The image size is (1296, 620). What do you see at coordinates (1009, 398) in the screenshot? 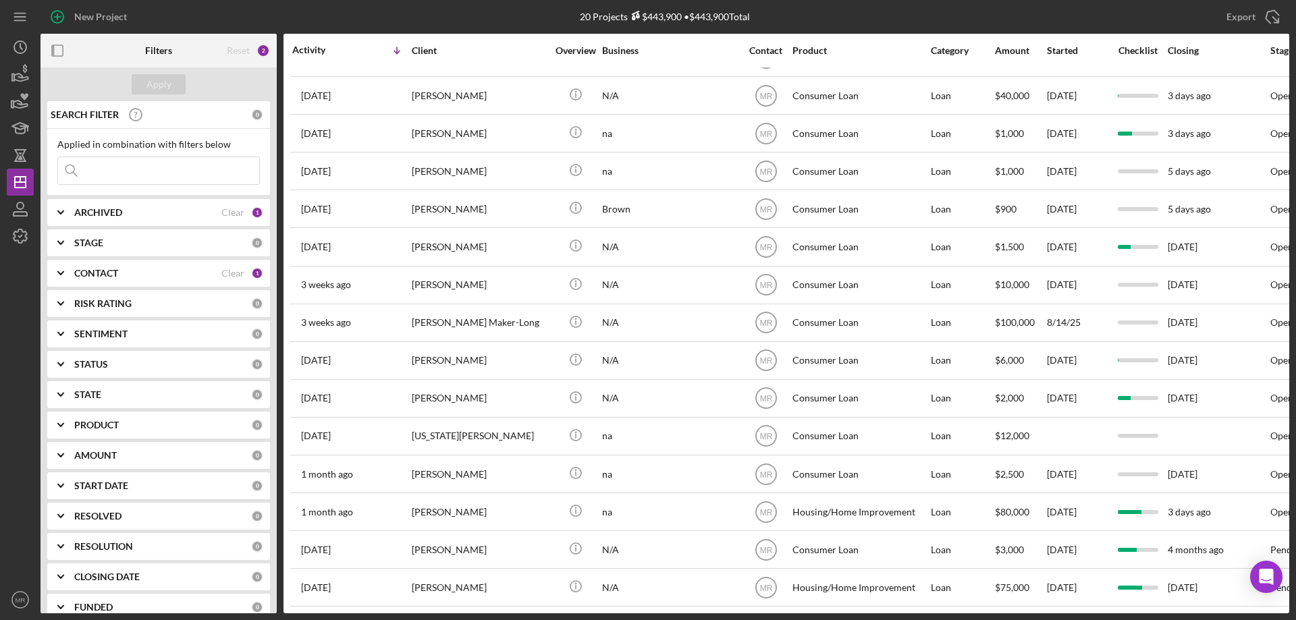
I see `span: $2,000` at bounding box center [1009, 398].